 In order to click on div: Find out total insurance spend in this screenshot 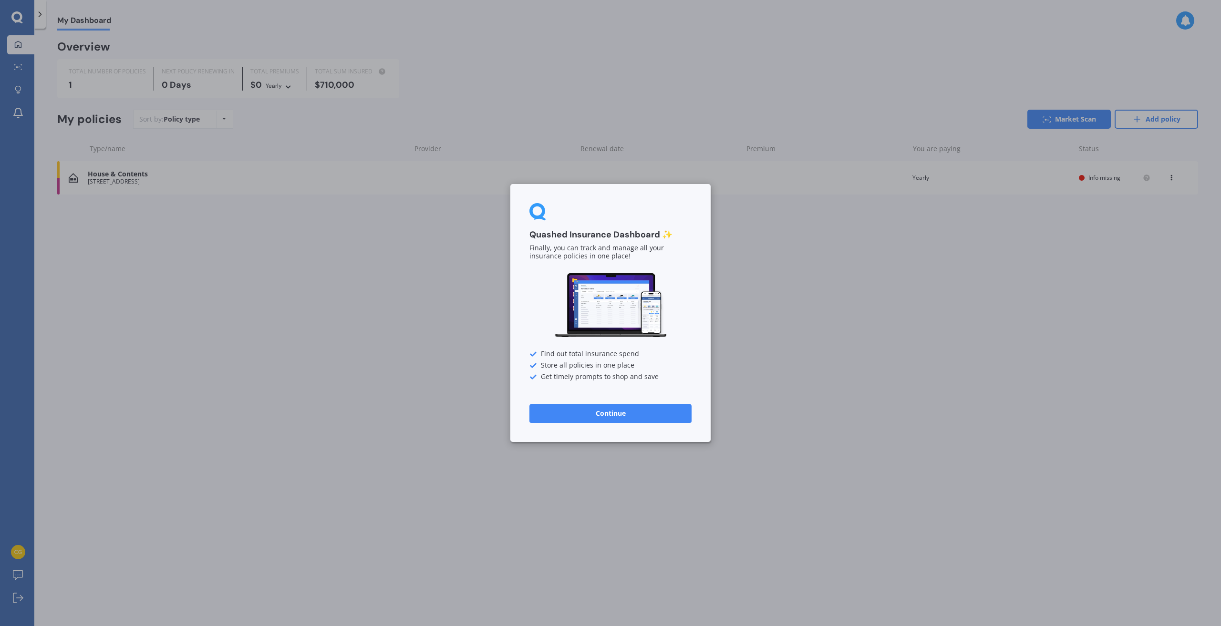, I will do `click(610, 354)`.